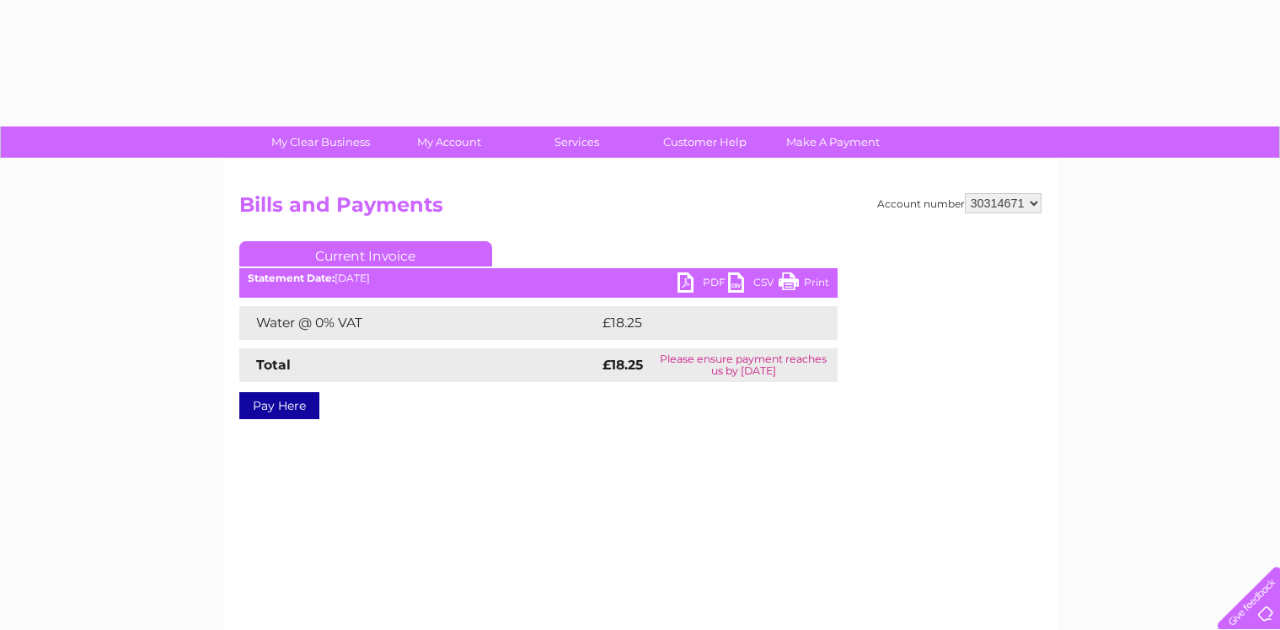 Image resolution: width=1280 pixels, height=630 pixels. I want to click on a: My Clear Business, so click(320, 142).